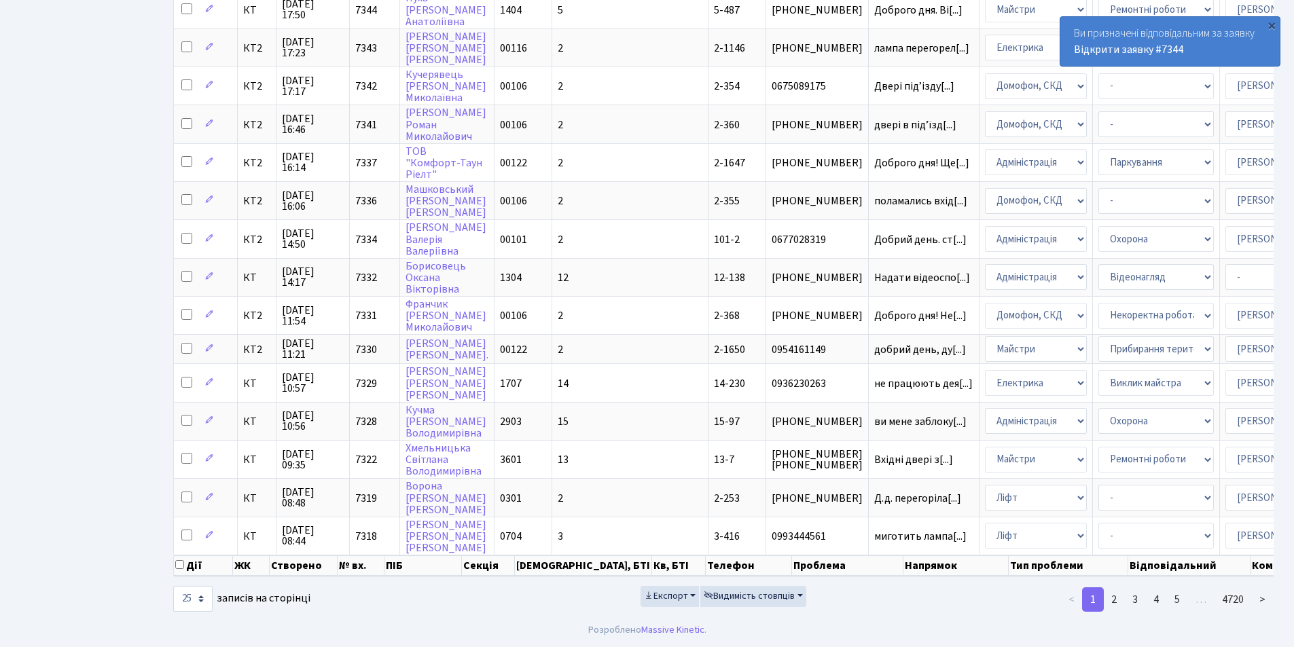 The height and width of the screenshot is (647, 1294). Describe the element at coordinates (817, 537) in the screenshot. I see `span: 0993444561` at that location.